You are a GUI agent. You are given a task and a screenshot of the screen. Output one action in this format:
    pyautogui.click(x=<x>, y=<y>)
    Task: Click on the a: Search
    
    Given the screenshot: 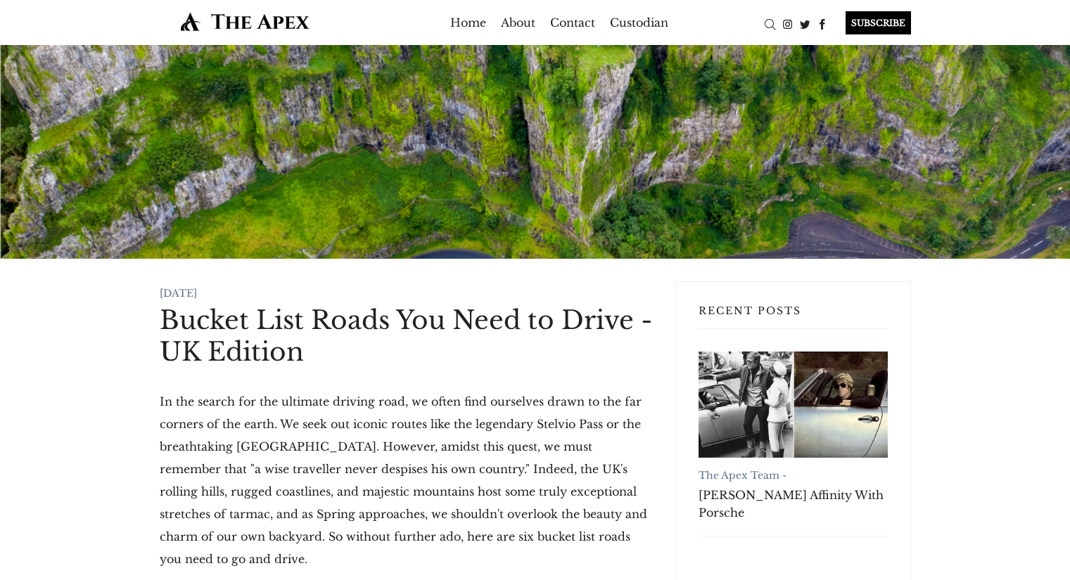 What is the action you would take?
    pyautogui.click(x=770, y=23)
    